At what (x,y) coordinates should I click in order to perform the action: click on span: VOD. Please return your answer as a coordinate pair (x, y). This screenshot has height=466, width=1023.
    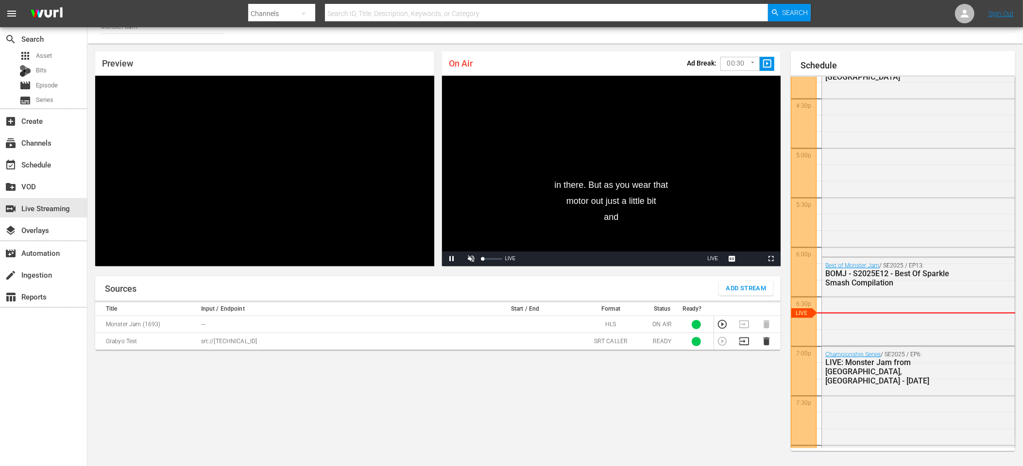
    Looking at the image, I should click on (11, 187).